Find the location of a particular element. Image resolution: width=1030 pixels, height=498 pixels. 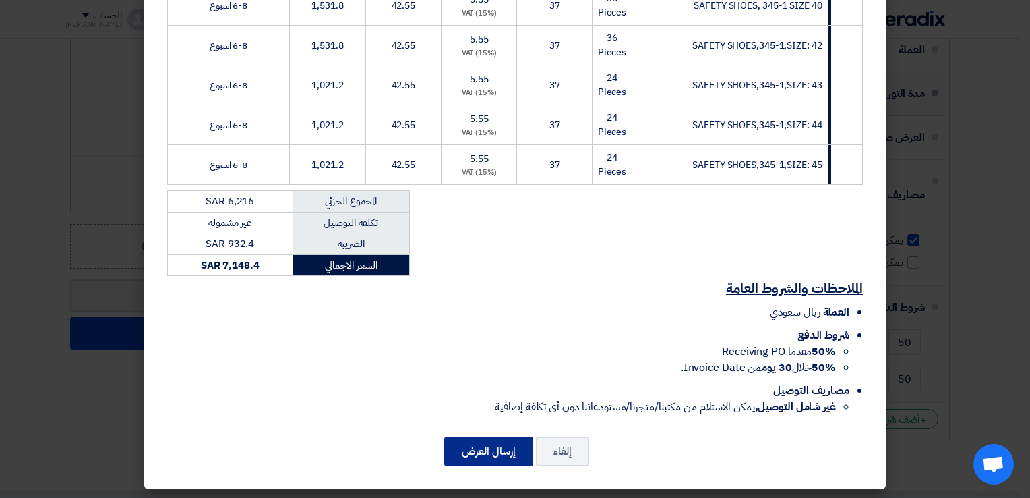

span: 1,531.8 is located at coordinates (327, 45).